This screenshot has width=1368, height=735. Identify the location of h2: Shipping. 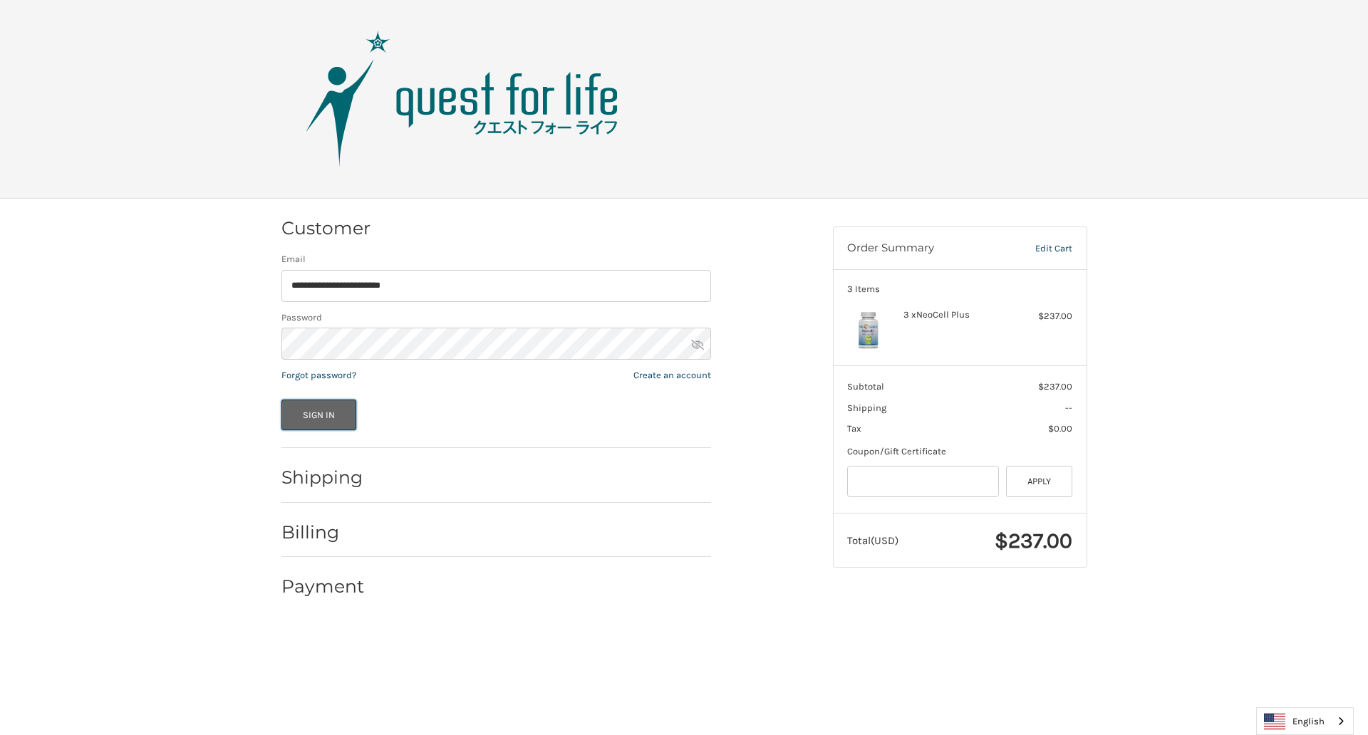
(323, 477).